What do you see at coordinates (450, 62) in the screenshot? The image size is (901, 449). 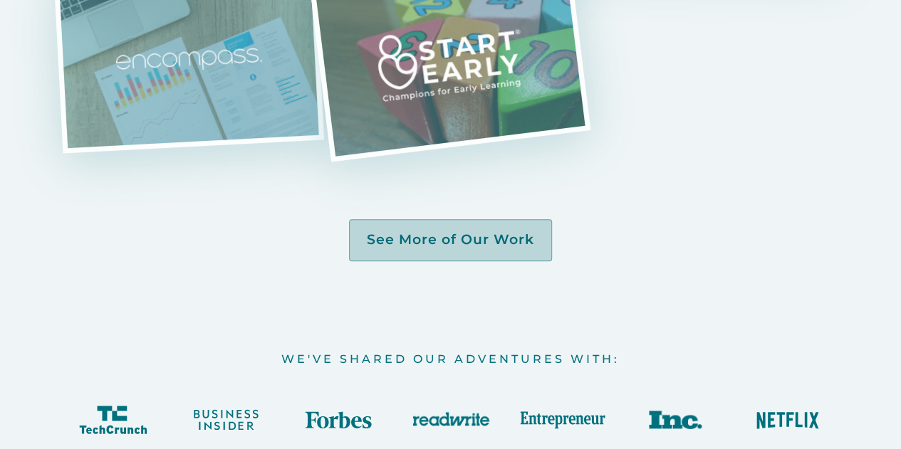 I see `img: Start Early text` at bounding box center [450, 62].